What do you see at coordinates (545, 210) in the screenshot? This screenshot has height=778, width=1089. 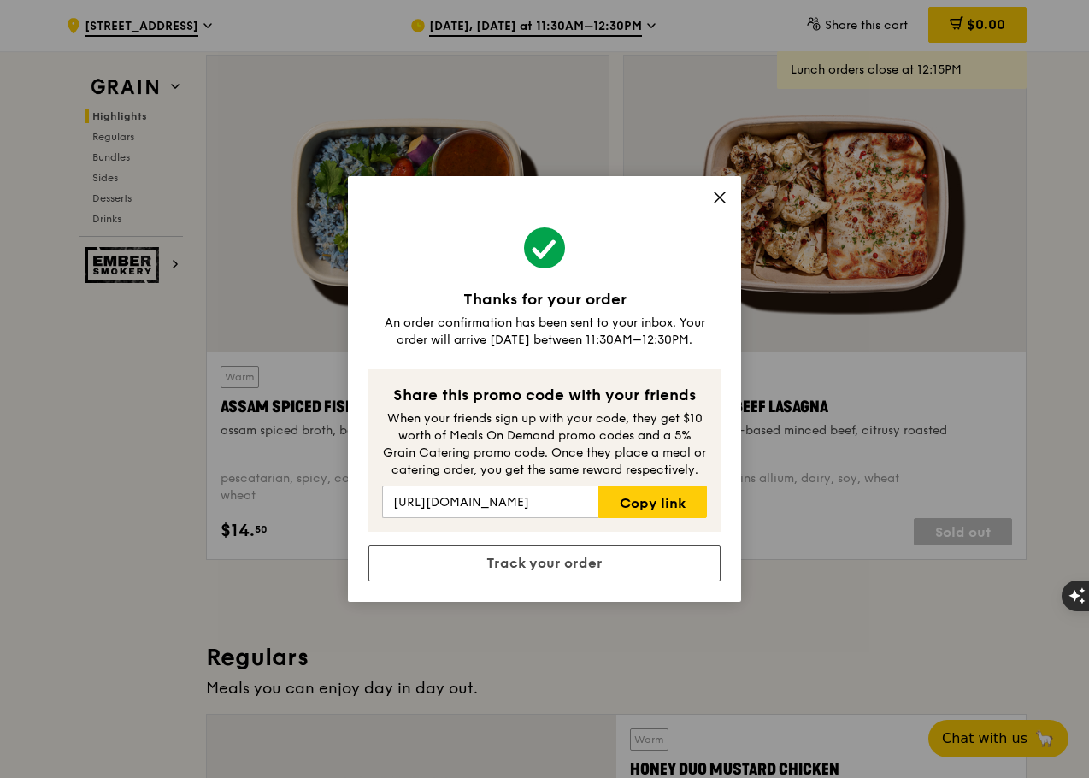 I see `img: aff_l` at bounding box center [545, 210].